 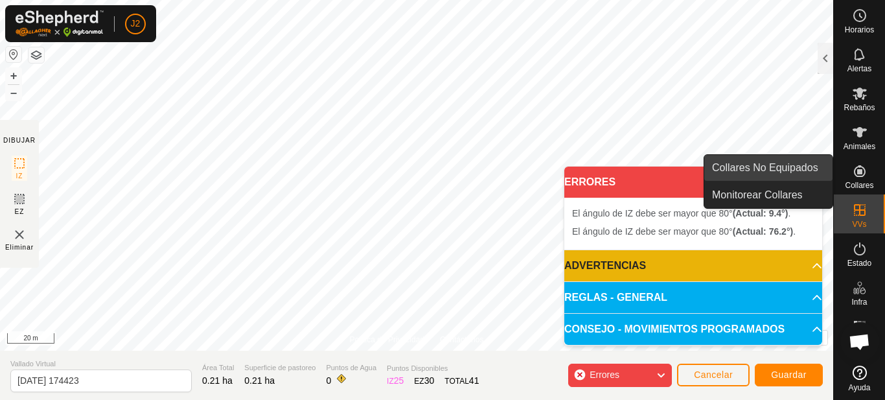 I want to click on img: Logo Gallagher, so click(x=60, y=23).